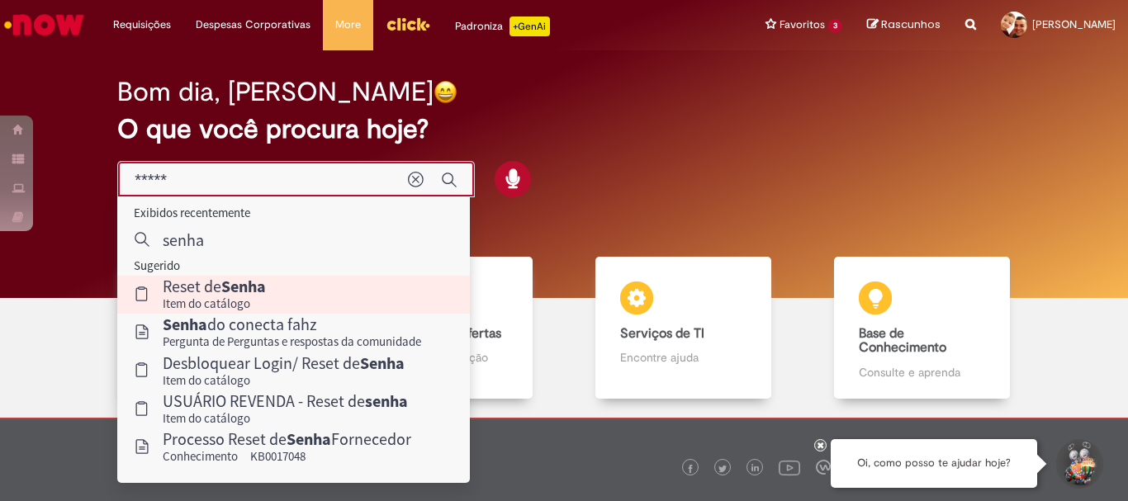  I want to click on img: logo_footer_facebook.png, so click(690, 469).